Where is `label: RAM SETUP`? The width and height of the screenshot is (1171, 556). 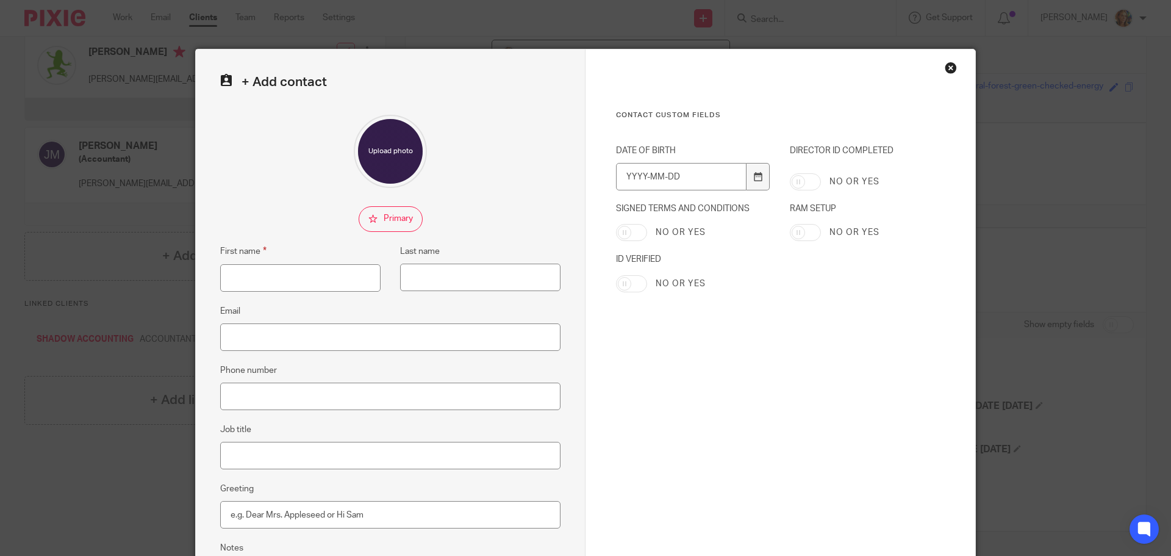 label: RAM SETUP is located at coordinates (867, 209).